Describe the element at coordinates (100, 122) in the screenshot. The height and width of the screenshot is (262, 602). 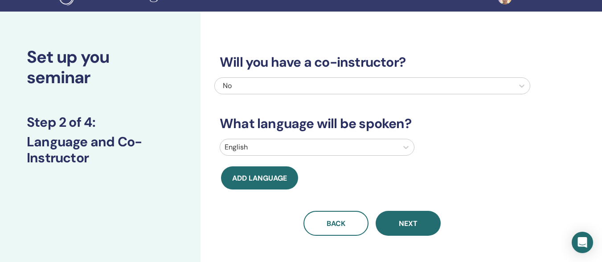
I see `h3: Step 2 of 4 :` at that location.